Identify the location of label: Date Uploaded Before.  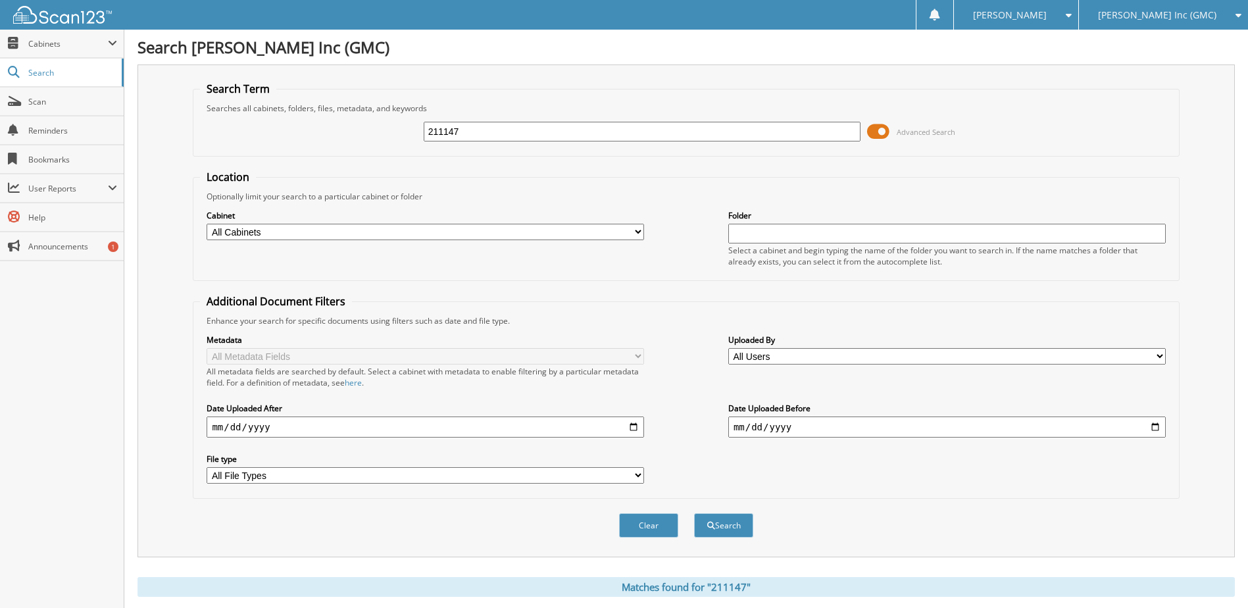
(946, 408).